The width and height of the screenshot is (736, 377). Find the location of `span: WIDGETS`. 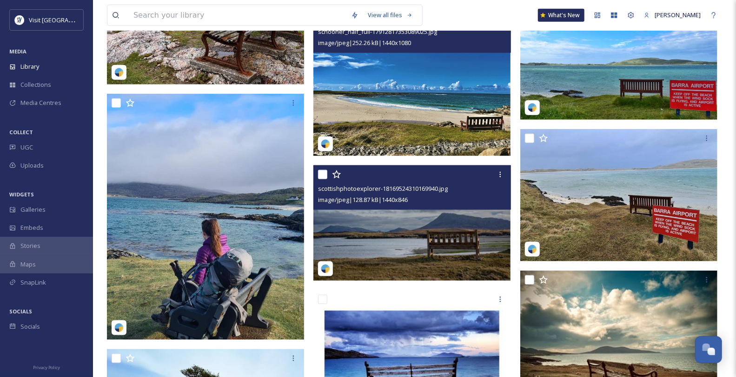

span: WIDGETS is located at coordinates (21, 194).